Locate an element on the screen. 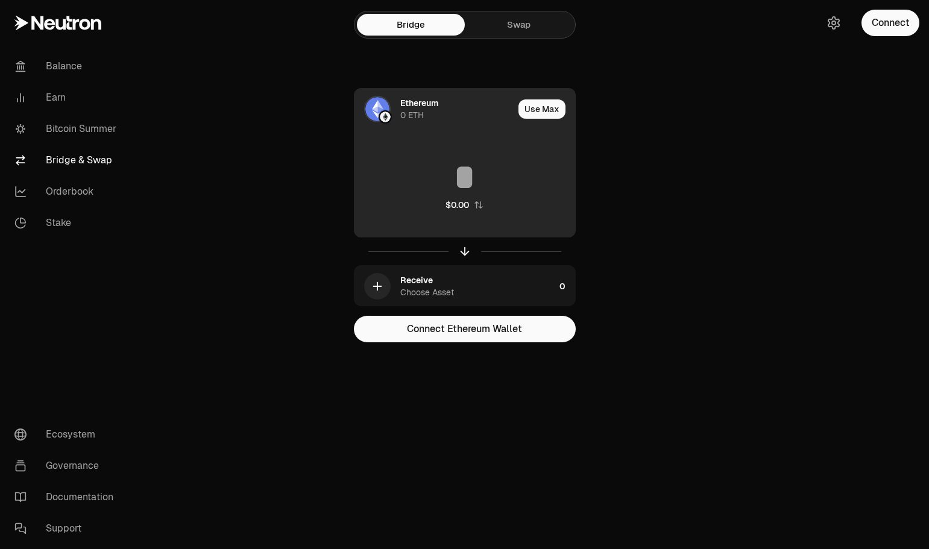 The height and width of the screenshot is (549, 929). button: Connect Ethereum Wallet is located at coordinates (465, 329).